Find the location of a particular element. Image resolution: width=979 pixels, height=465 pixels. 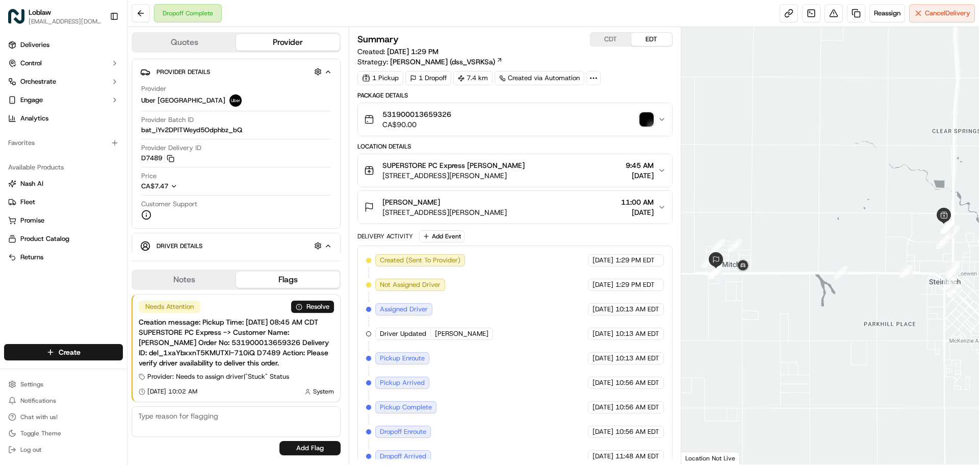

span: Cancel Delivery is located at coordinates (948, 13).